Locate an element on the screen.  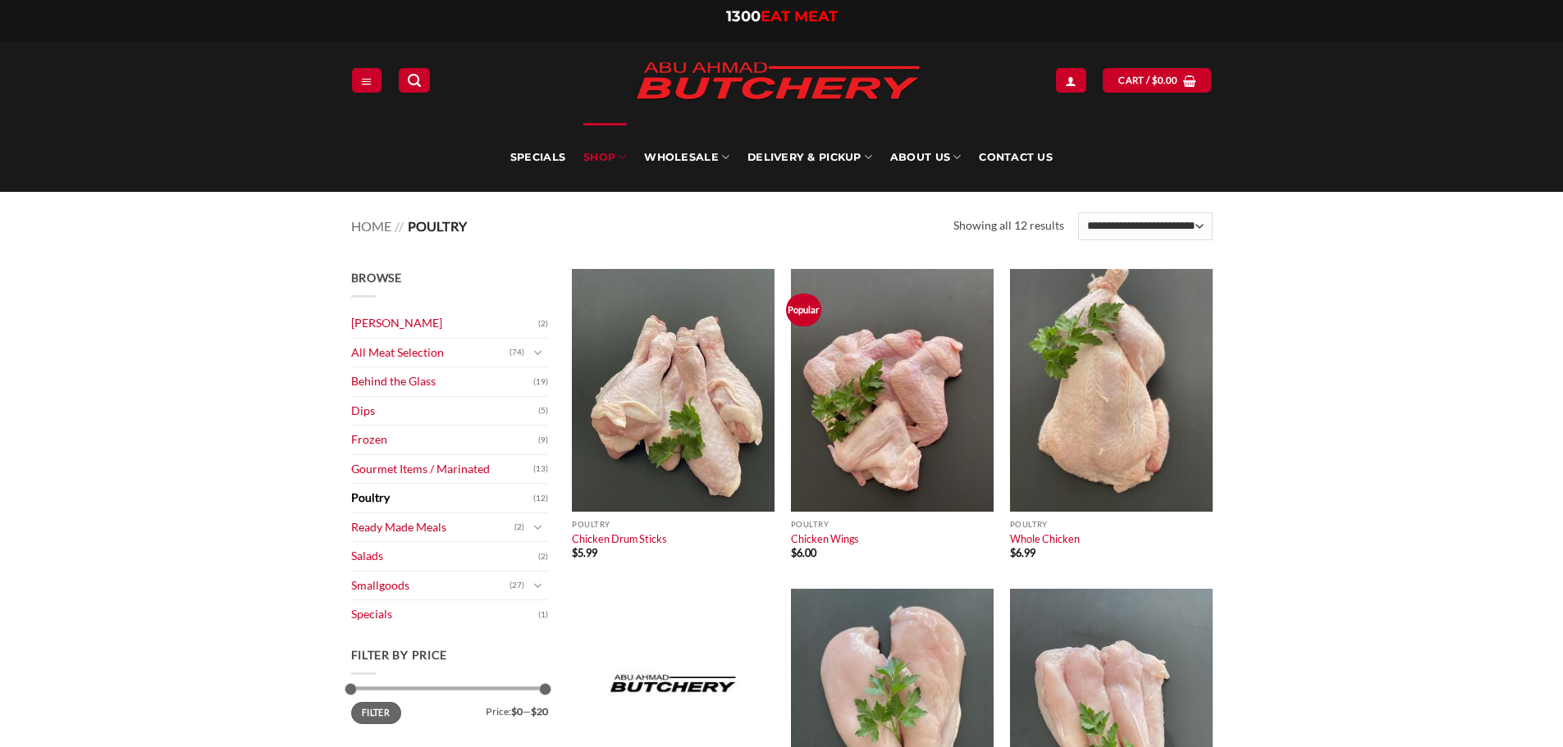
a: Smallgoods is located at coordinates (430, 586).